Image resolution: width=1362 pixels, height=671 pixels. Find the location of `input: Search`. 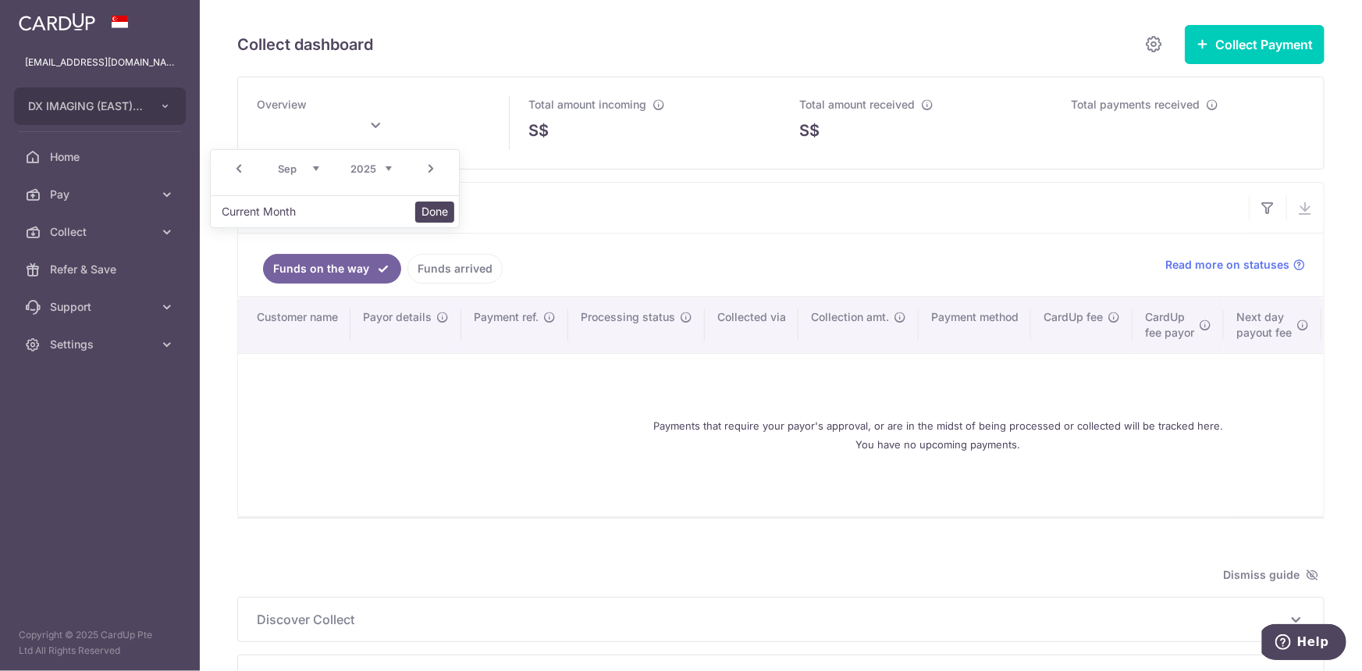

input: Search is located at coordinates (743, 208).